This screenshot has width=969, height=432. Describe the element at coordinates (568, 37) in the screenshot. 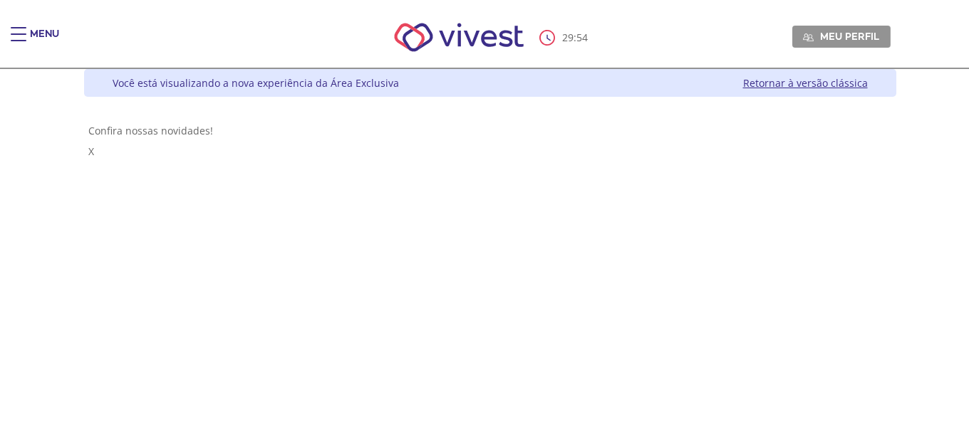

I see `span: 29` at that location.